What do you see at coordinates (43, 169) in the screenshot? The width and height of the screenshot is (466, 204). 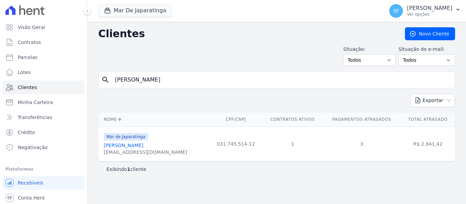 I see `div: Plataformas` at bounding box center [43, 169].